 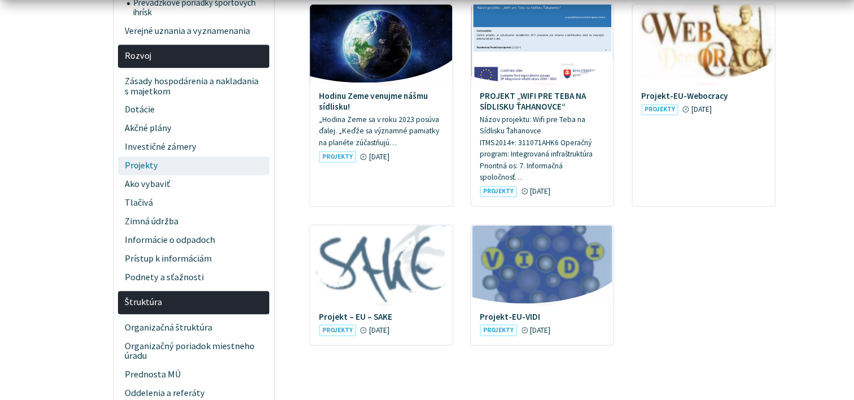 What do you see at coordinates (194, 374) in the screenshot?
I see `a: Prednosta MÚ` at bounding box center [194, 374].